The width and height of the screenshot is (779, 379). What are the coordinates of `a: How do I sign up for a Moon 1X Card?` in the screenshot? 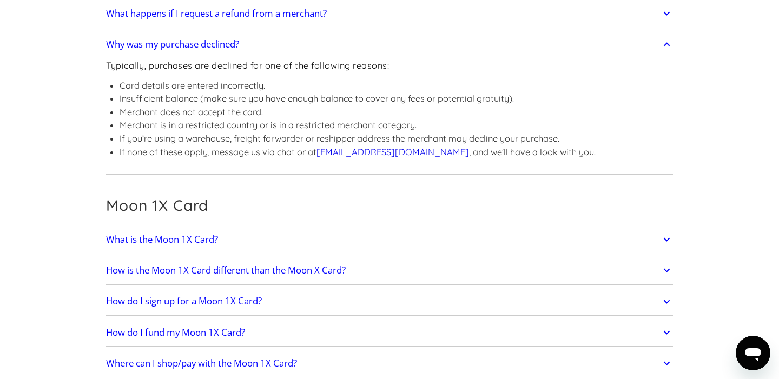 It's located at (390, 302).